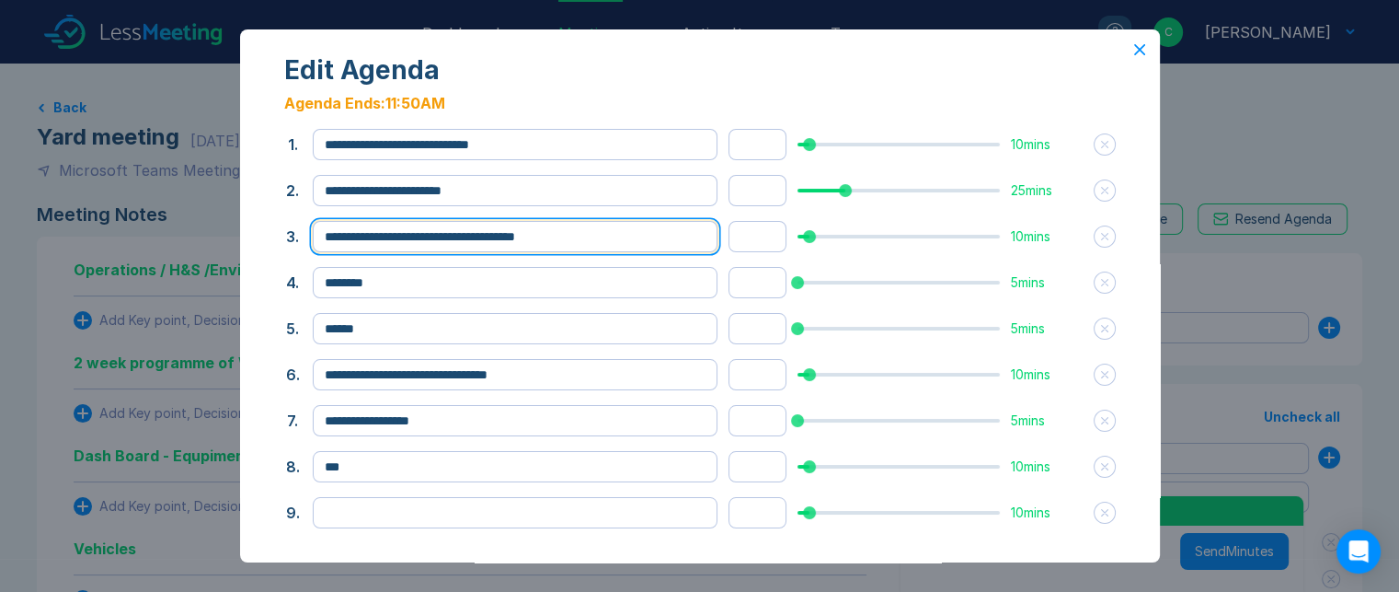 The image size is (1399, 592). I want to click on div: Edit Agenda, so click(700, 70).